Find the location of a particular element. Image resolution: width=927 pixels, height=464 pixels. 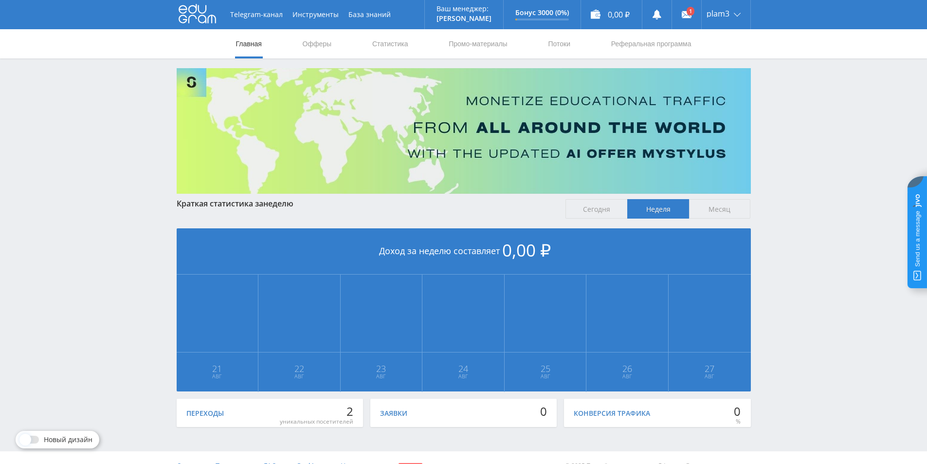

a: Реферальная программа is located at coordinates (651, 44).